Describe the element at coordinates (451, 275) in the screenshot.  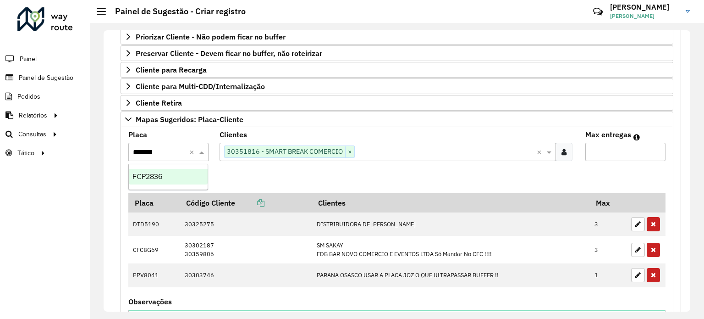
I see `td: PARANA OSASCO USAR A PLACA JOZ O QUE ULTRAPASSAR BUFFER !!` at that location.